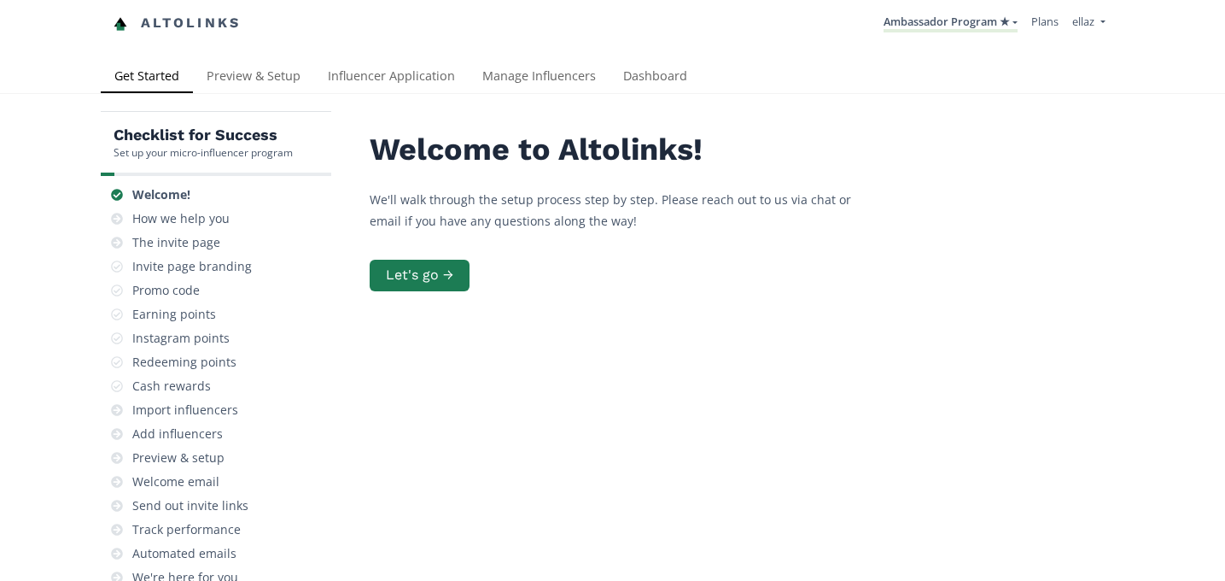  I want to click on p: We'll walk through the setup process step by step. Please reach out to us via chat or email if yo..., so click(626, 210).